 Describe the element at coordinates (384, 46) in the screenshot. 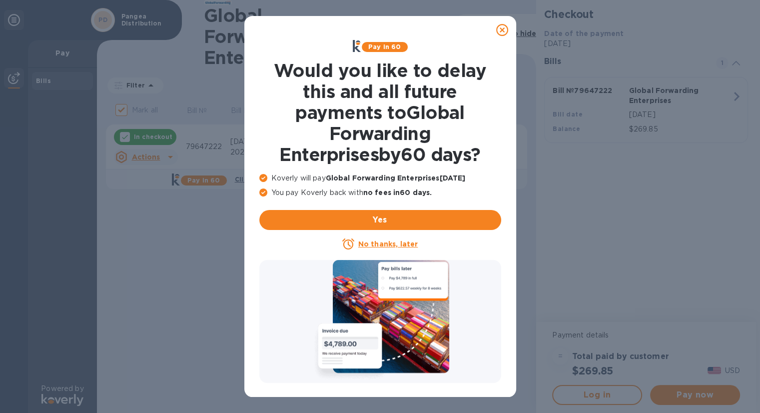

I see `b: Pay in 60` at that location.